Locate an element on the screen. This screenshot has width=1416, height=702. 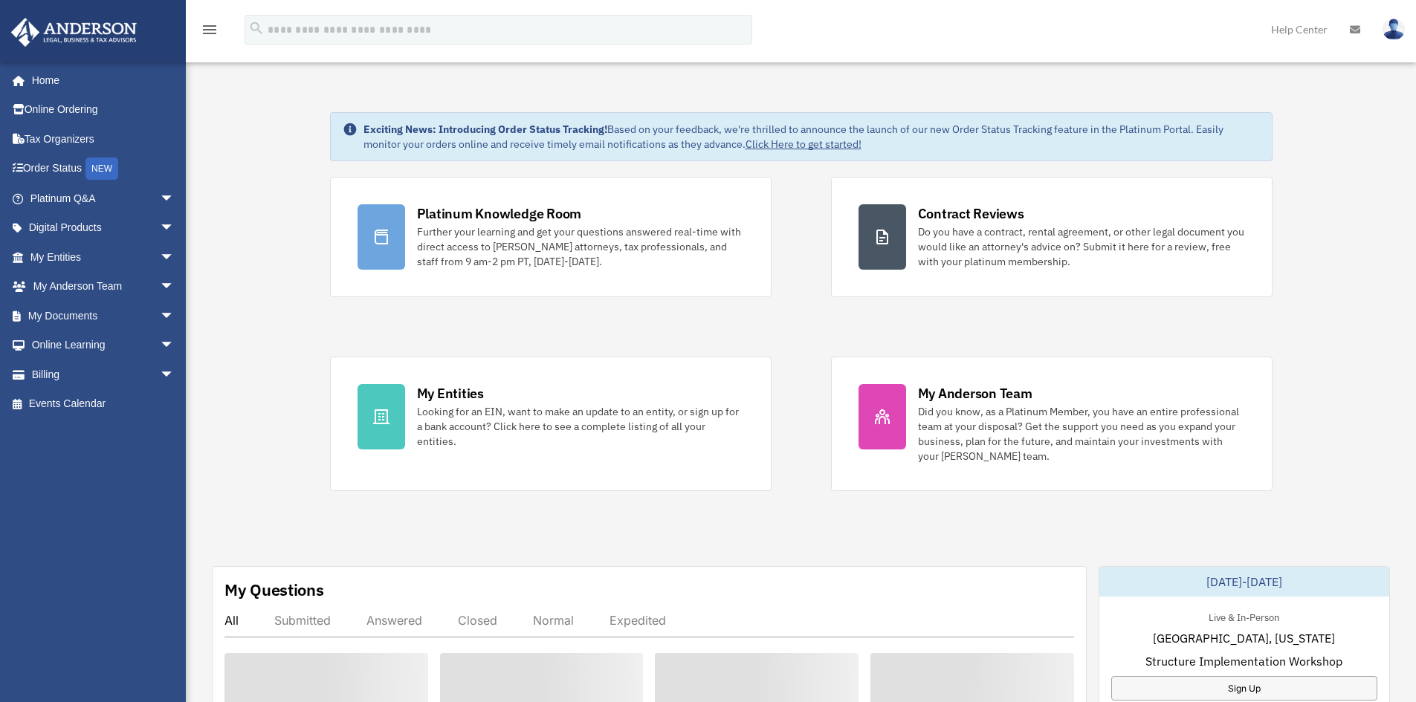
div: Contract Reviews is located at coordinates (971, 213).